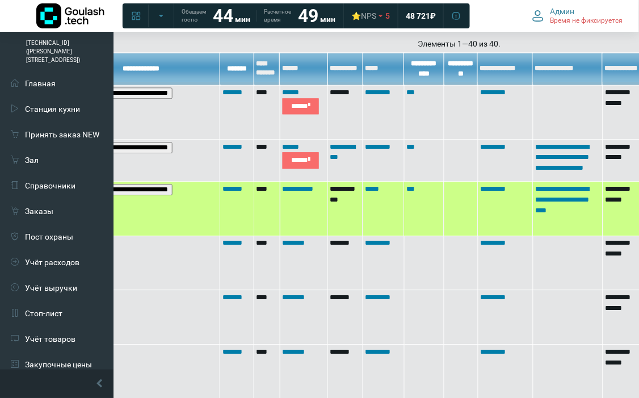 This screenshot has height=398, width=639. Describe the element at coordinates (70, 16) in the screenshot. I see `a: Логотип компании Goulash.tech` at that location.